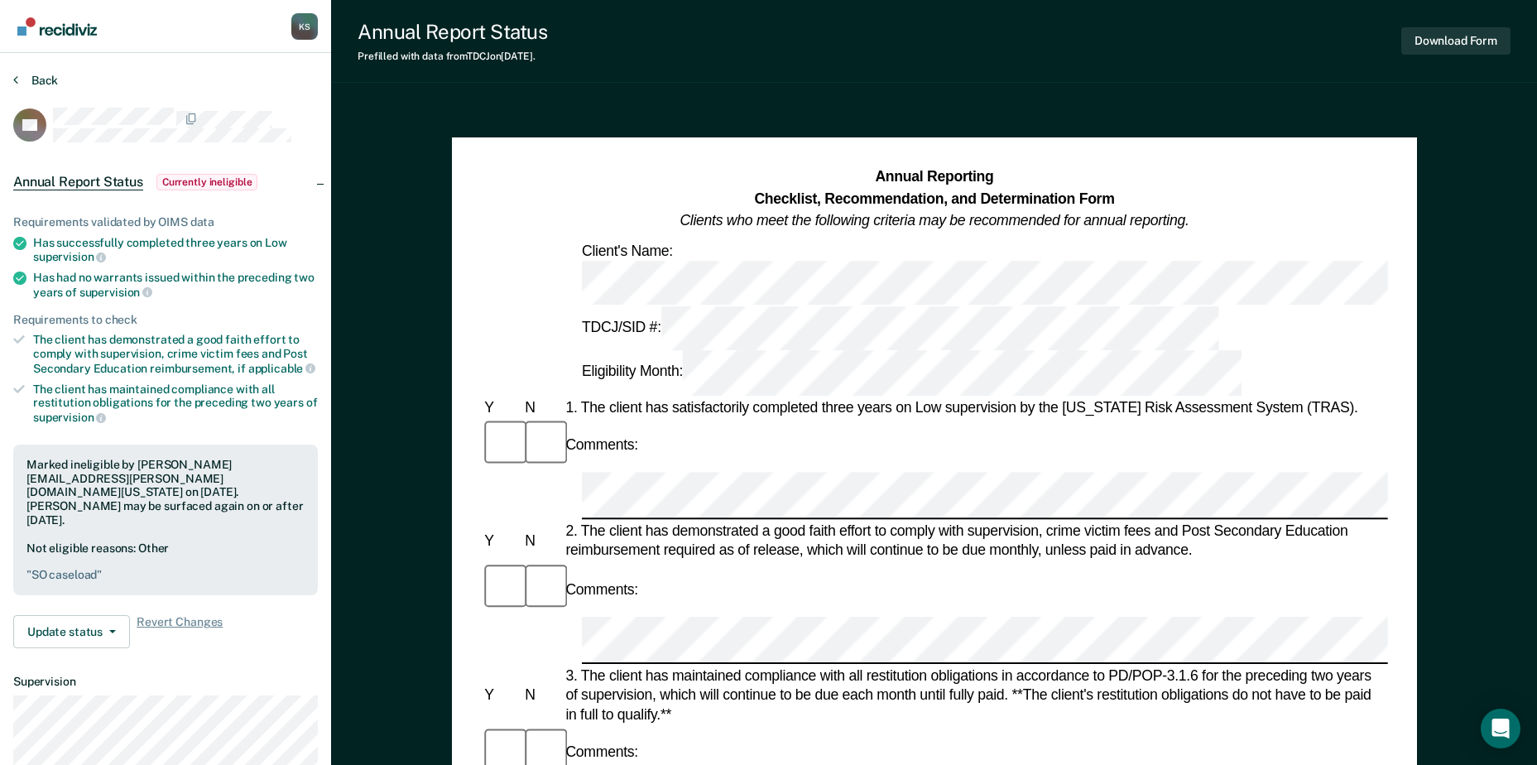 This screenshot has width=1537, height=765. Describe the element at coordinates (901, 329) in the screenshot. I see `div: TDCJ/SID #:` at that location.